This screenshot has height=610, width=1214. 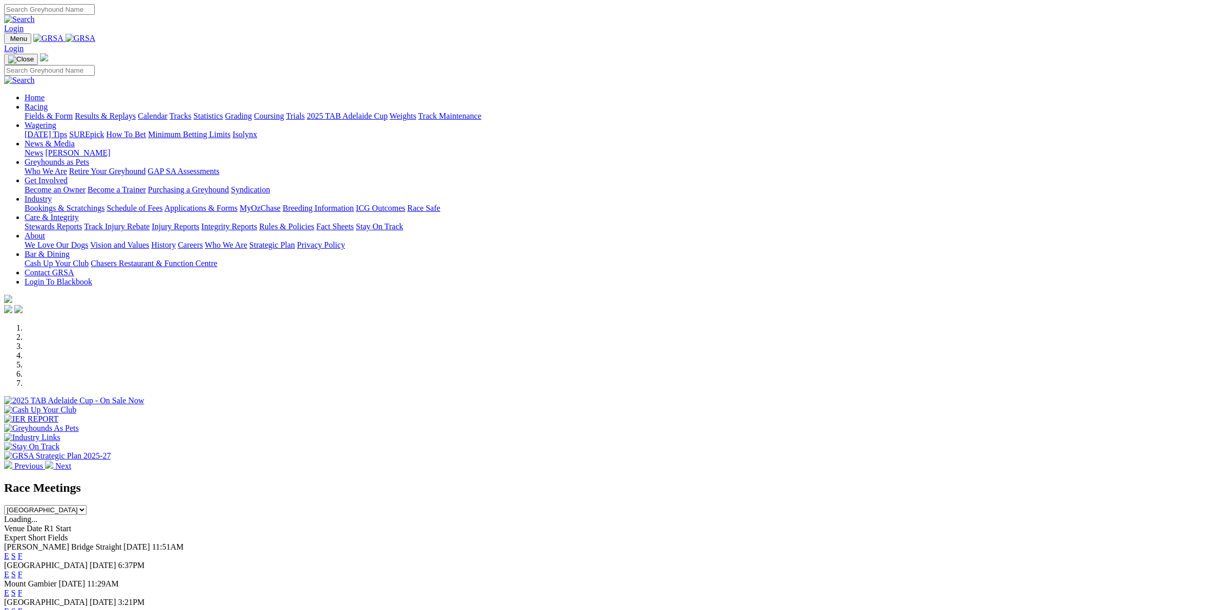 What do you see at coordinates (58, 282) in the screenshot?
I see `a: Login To Blackbook` at bounding box center [58, 282].